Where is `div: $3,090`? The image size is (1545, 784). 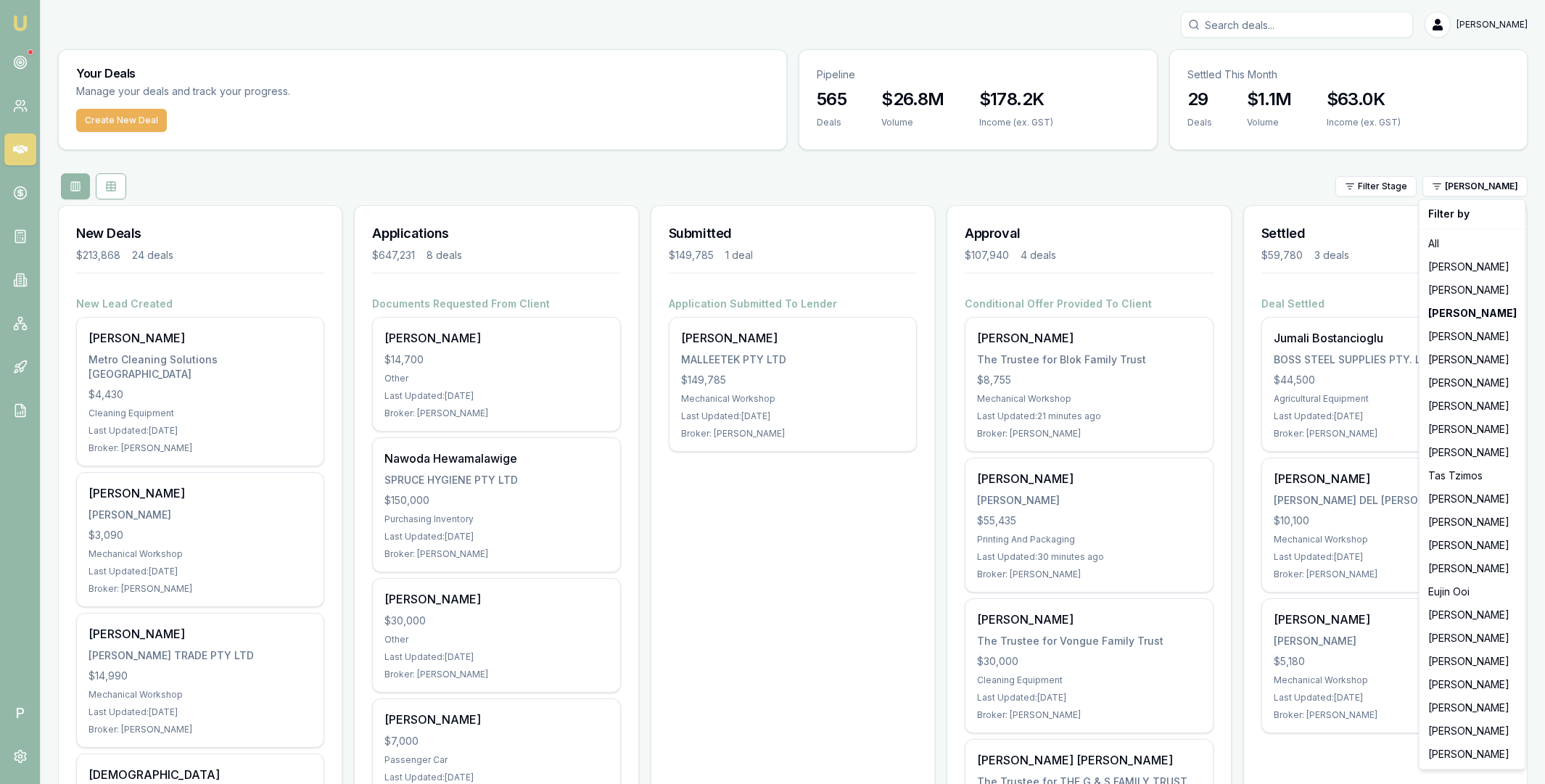
div: $3,090 is located at coordinates (200, 535).